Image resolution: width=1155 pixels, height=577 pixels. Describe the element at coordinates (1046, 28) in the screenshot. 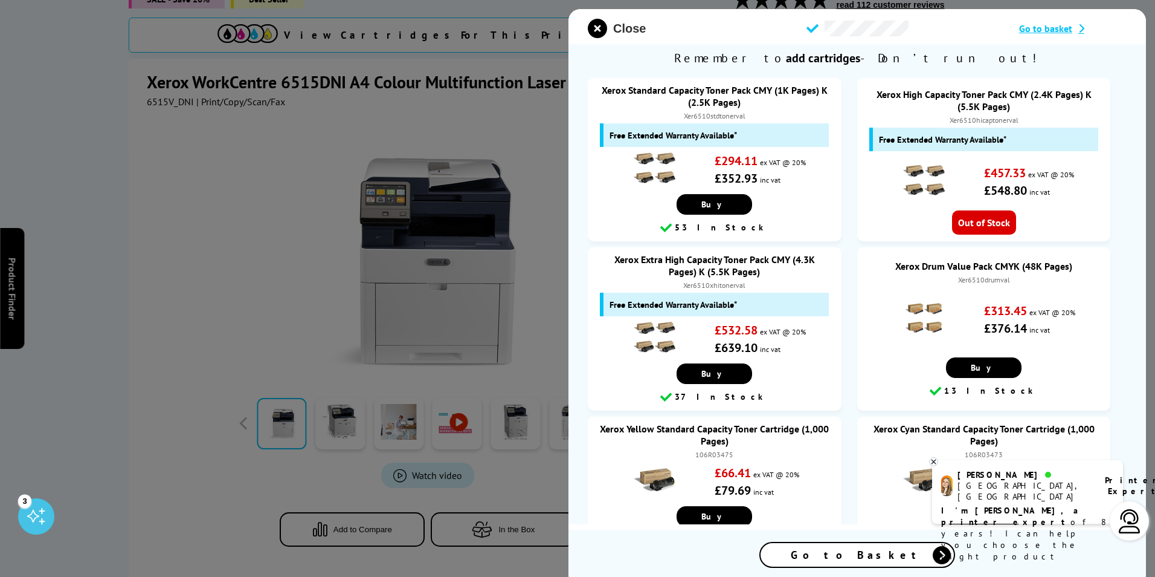

I see `span: Go to basket` at that location.